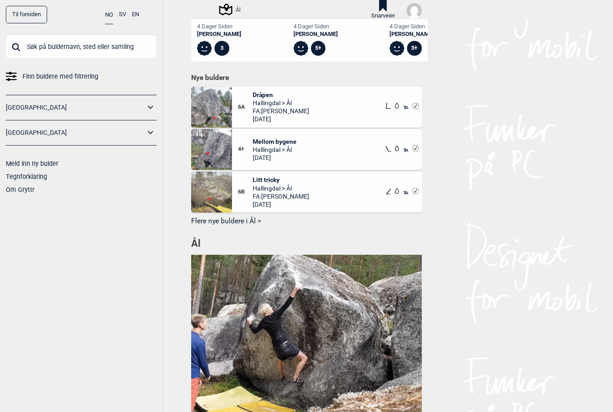  Describe the element at coordinates (414, 48) in the screenshot. I see `div: 3+` at that location.